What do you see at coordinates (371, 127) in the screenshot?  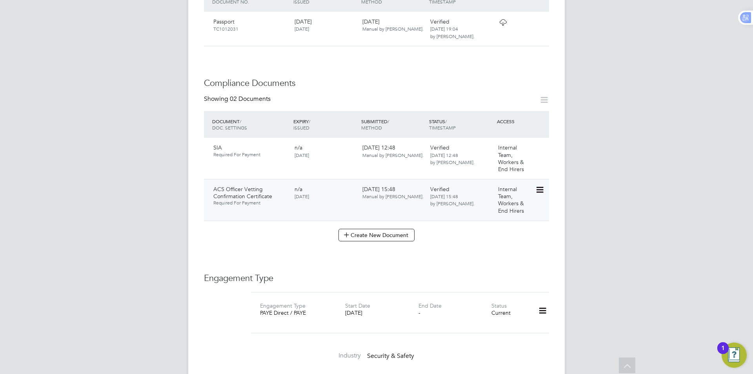 I see `span: METHOD` at bounding box center [371, 127].